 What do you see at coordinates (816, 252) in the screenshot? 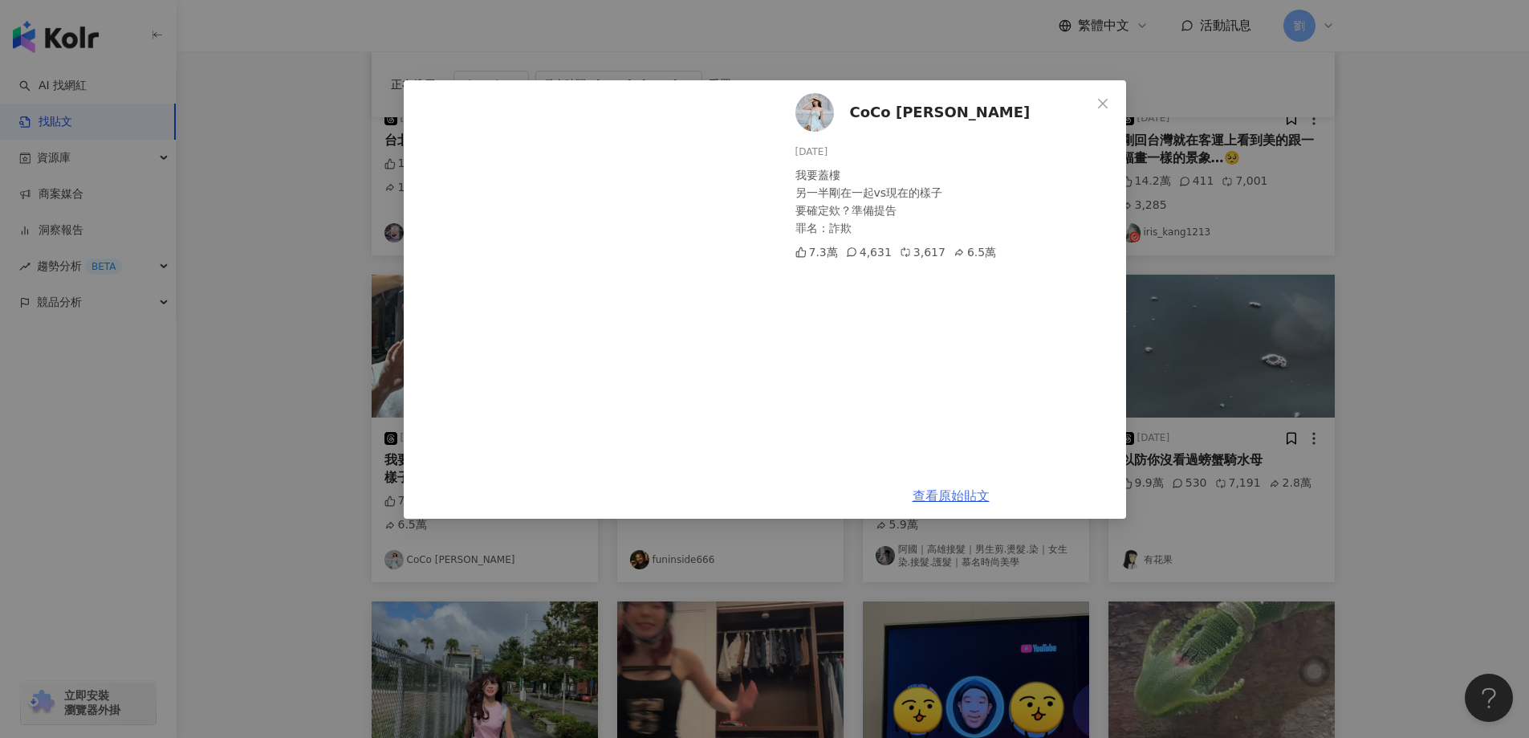
I see `div: 7.3萬` at bounding box center [816, 252].